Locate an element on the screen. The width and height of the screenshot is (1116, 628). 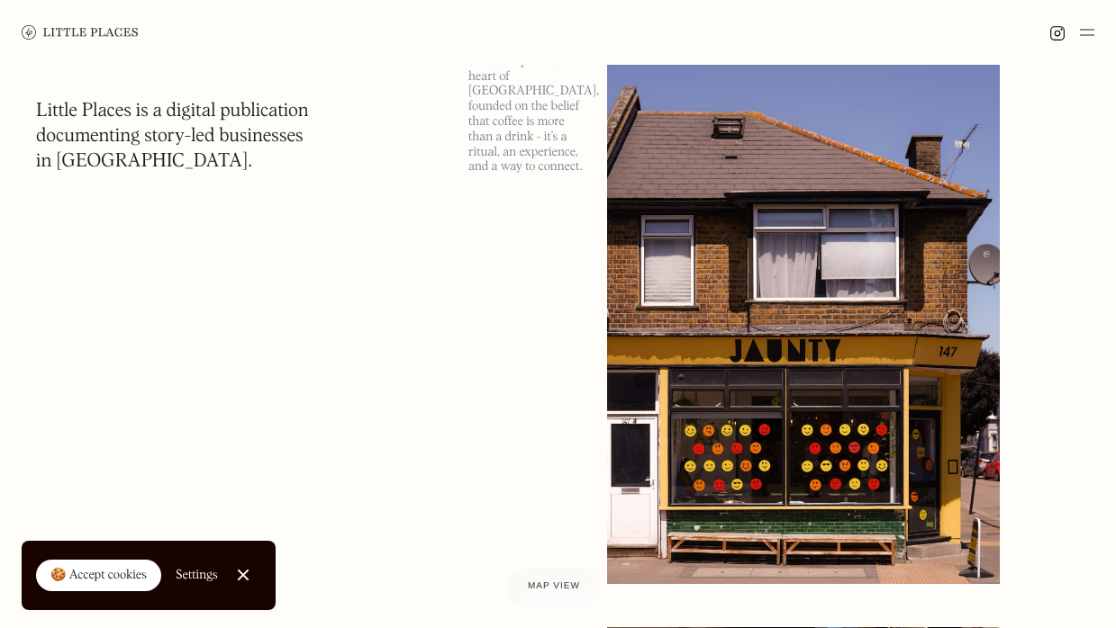
a: Settings is located at coordinates (196, 575).